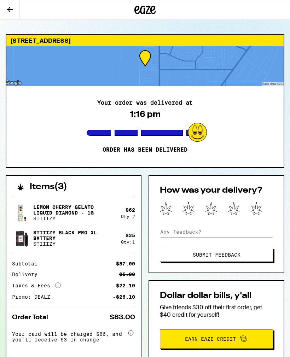 The image size is (290, 357). I want to click on div: 1:16 pm, so click(145, 114).